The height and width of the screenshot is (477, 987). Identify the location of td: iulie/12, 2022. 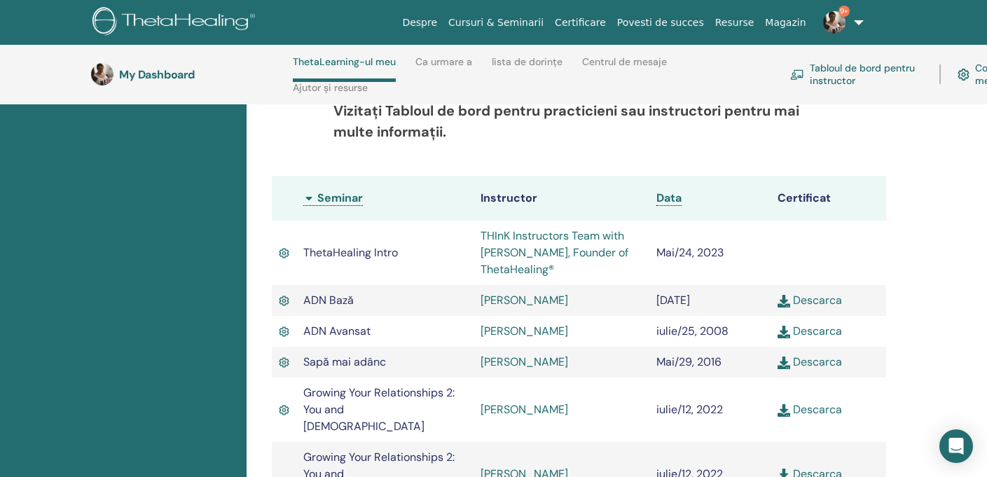
(710, 410).